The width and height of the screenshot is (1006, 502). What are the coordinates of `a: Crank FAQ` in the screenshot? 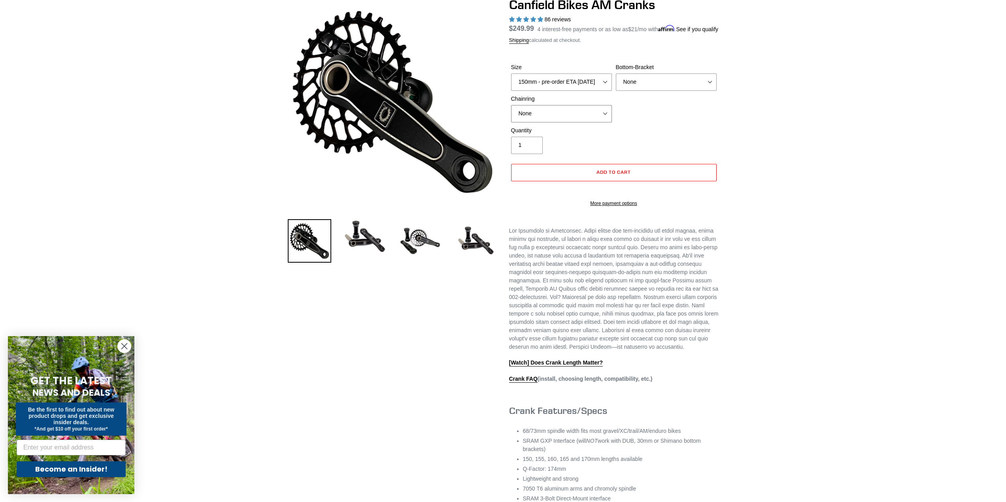 It's located at (523, 379).